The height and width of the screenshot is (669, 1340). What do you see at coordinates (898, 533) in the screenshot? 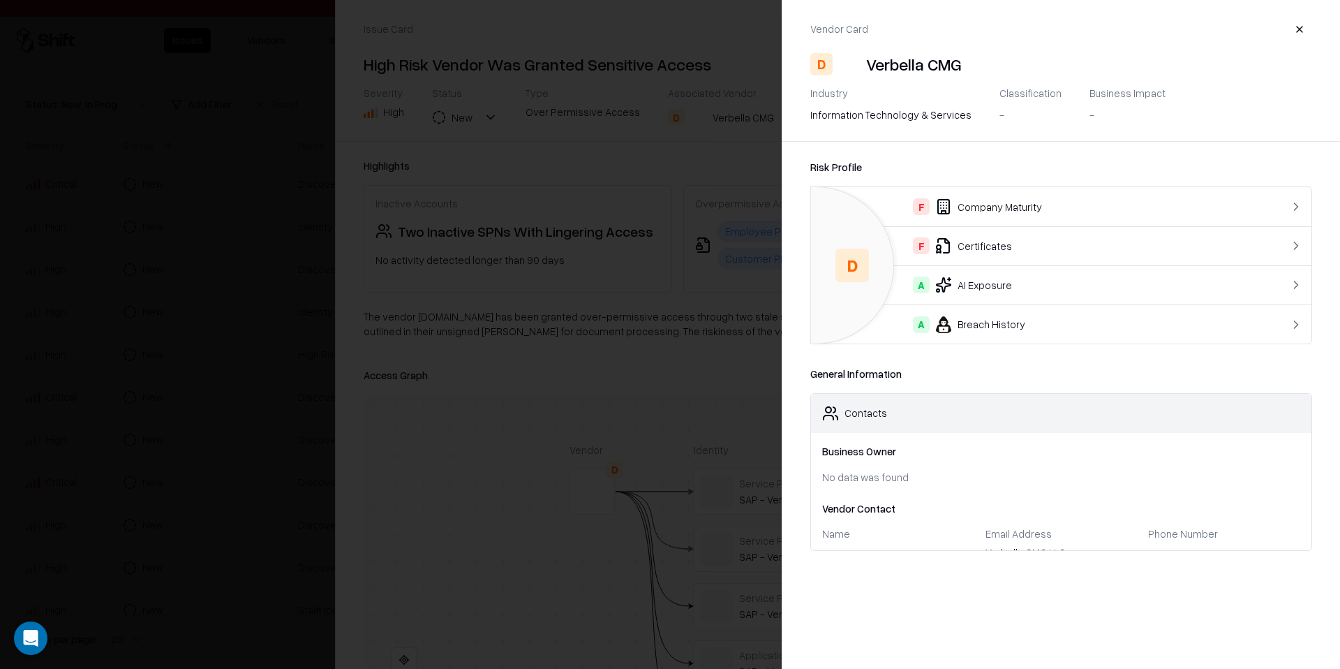
I see `div: Name` at bounding box center [898, 533].